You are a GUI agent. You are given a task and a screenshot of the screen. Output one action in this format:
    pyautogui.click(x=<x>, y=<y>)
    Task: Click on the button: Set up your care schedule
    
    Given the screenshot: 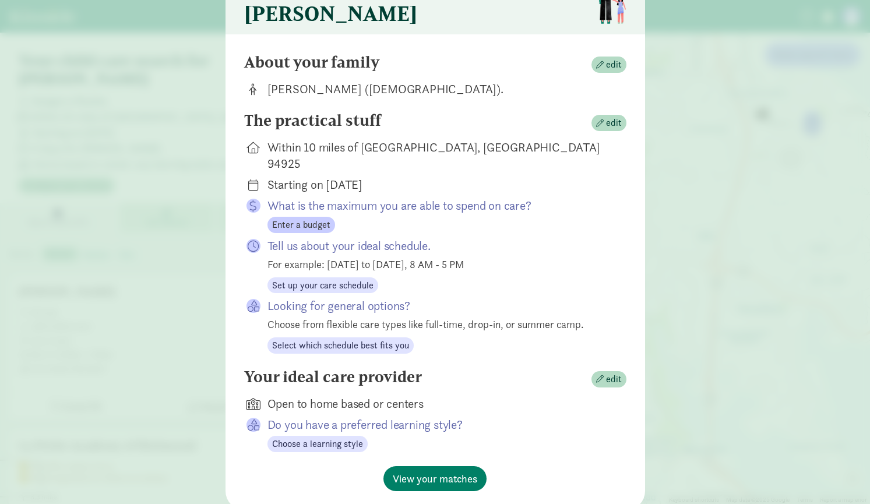 What is the action you would take?
    pyautogui.click(x=323, y=286)
    